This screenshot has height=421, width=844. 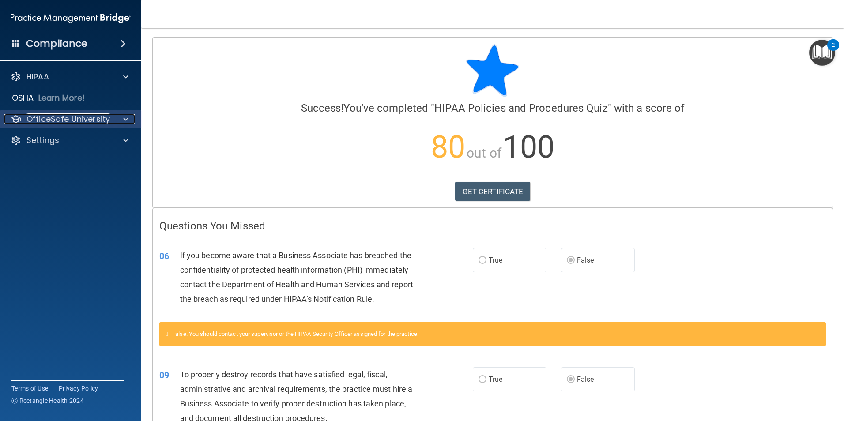 I want to click on h4: Questions You Missed, so click(x=492, y=226).